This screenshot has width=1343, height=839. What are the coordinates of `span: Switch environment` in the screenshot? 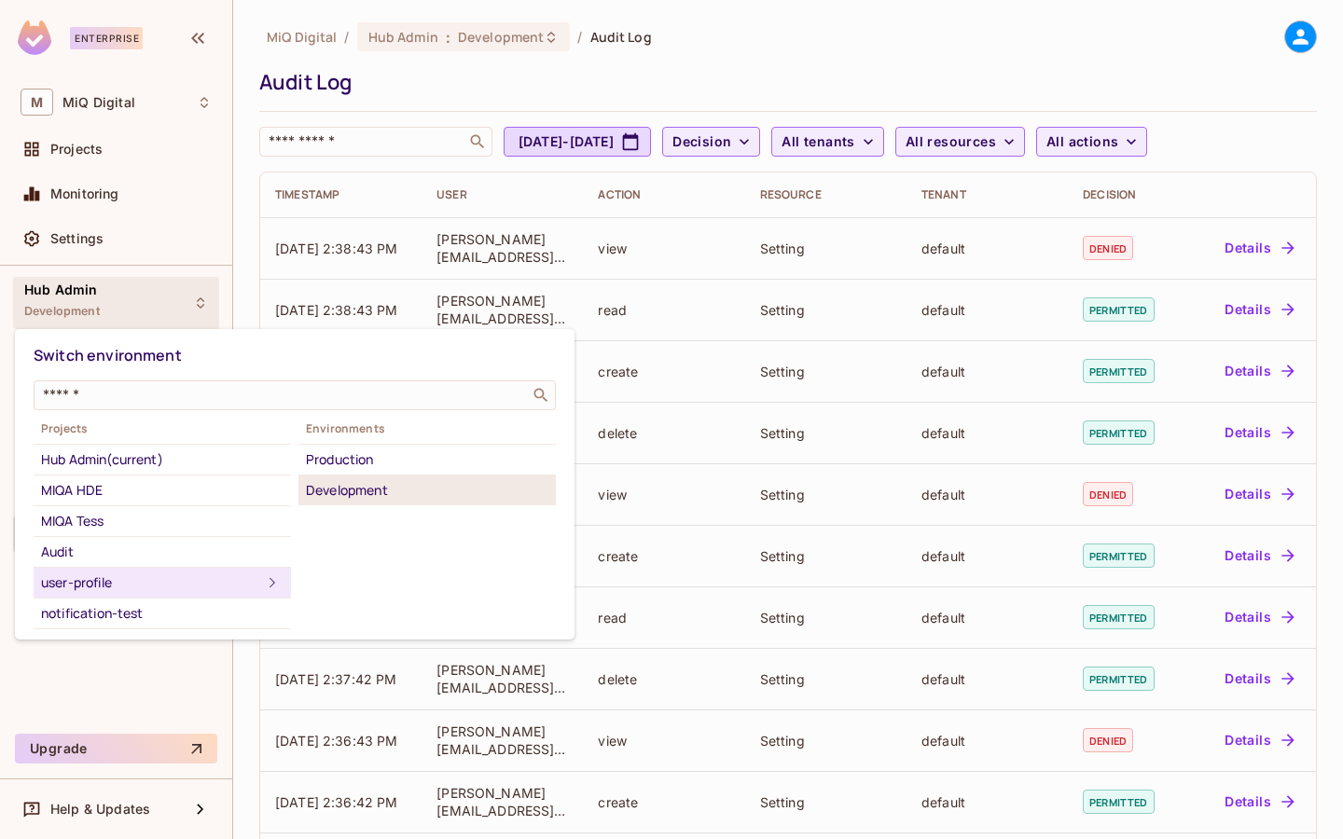 It's located at (107, 355).